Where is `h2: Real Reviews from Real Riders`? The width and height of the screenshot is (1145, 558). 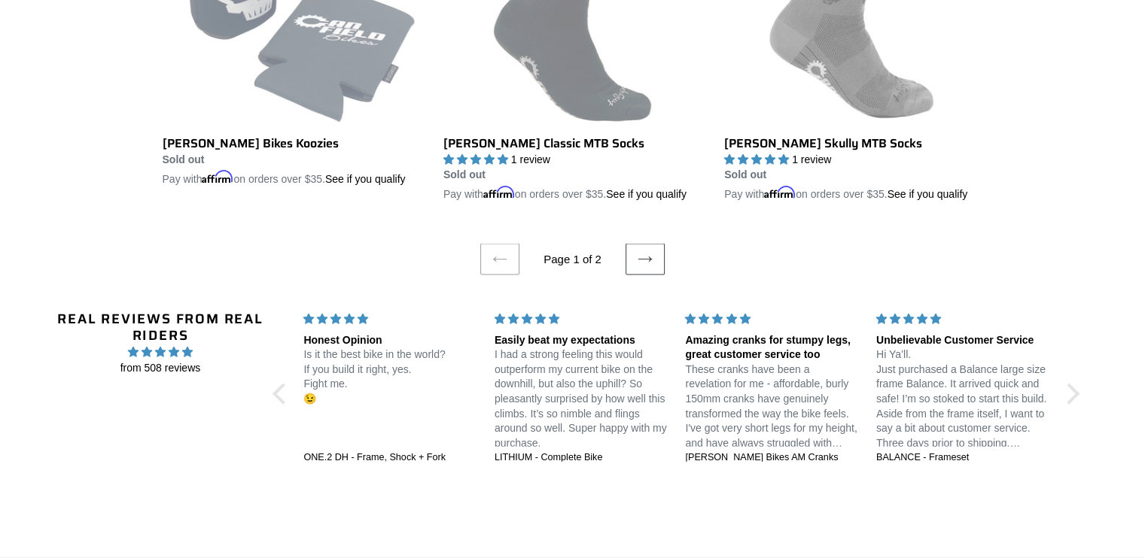 h2: Real Reviews from Real Riders is located at coordinates (160, 327).